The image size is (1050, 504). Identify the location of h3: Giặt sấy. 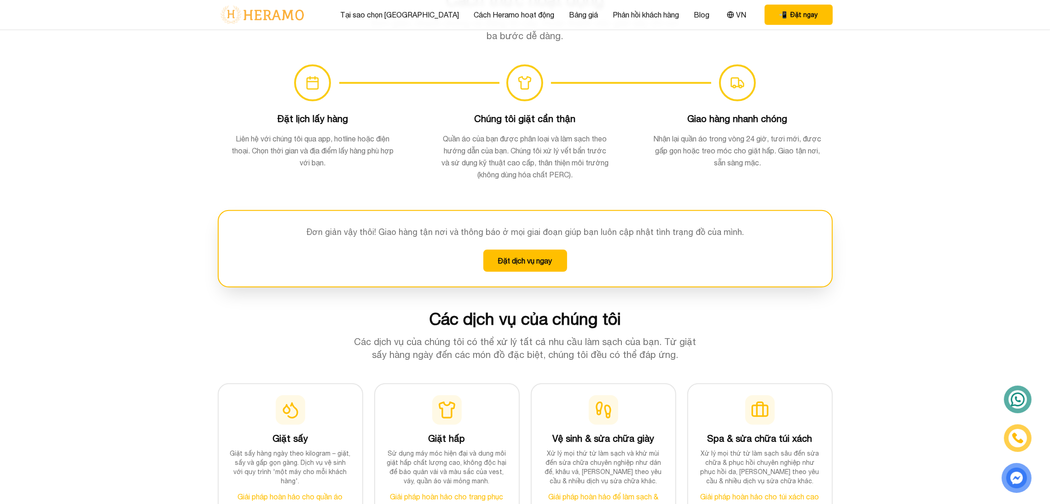
(291, 438).